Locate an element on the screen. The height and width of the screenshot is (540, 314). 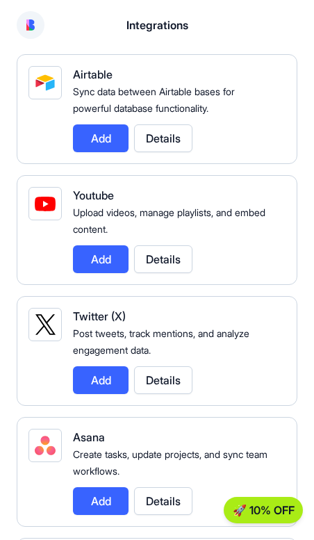
span: Airtable is located at coordinates (92, 74).